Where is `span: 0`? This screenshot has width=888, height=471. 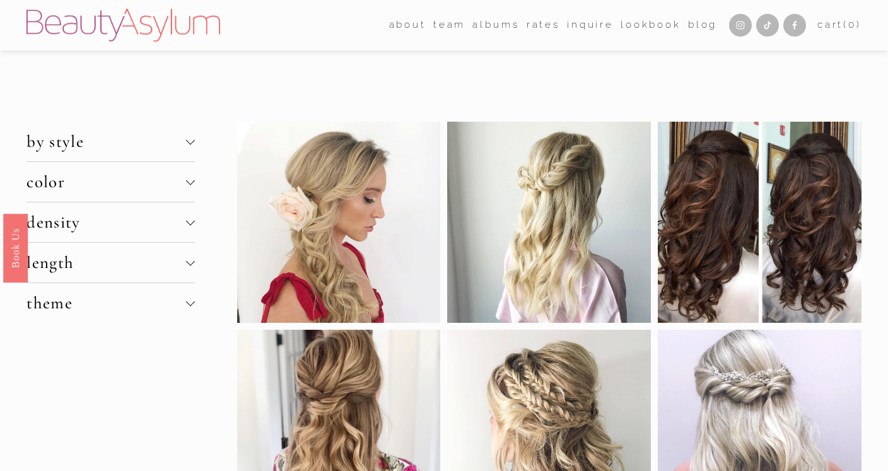 span: 0 is located at coordinates (852, 25).